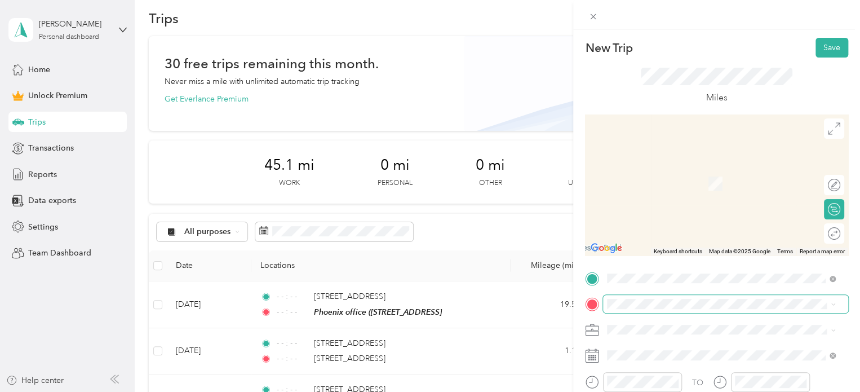 Image resolution: width=860 pixels, height=392 pixels. Describe the element at coordinates (678, 251) in the screenshot. I see `button: Keyboard shortcuts` at that location.